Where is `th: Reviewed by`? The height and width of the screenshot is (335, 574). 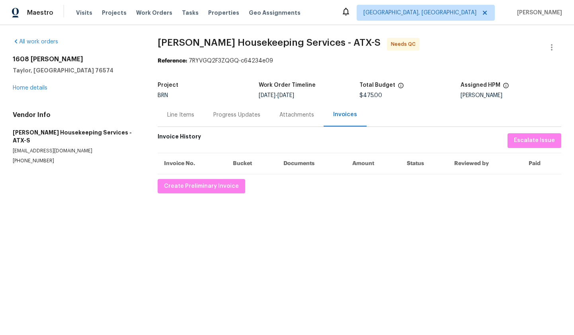
th: Reviewed by is located at coordinates (485, 163).